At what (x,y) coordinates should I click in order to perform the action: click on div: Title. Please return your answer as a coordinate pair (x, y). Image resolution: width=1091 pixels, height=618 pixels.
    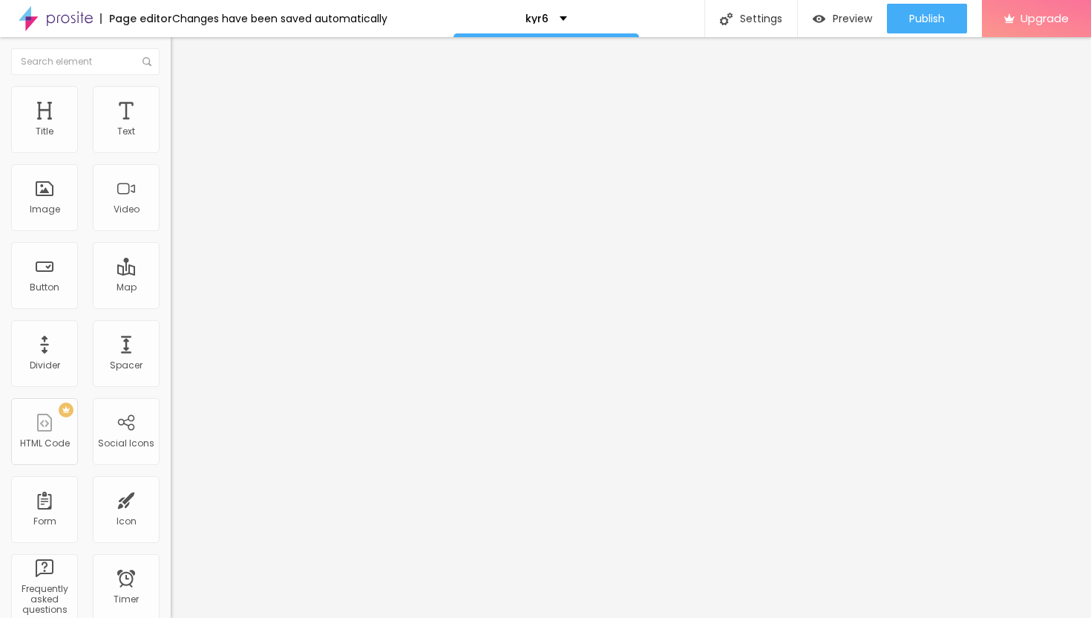
    Looking at the image, I should click on (45, 131).